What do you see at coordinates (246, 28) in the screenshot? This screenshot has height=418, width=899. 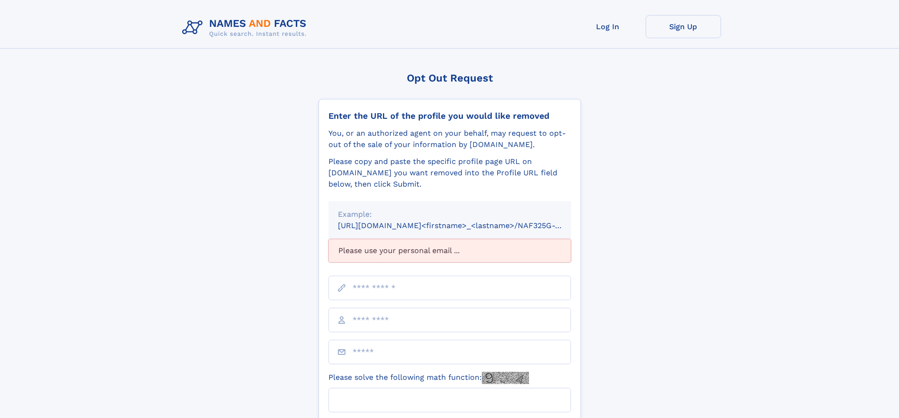 I see `img: Logo Names and Facts` at bounding box center [246, 28].